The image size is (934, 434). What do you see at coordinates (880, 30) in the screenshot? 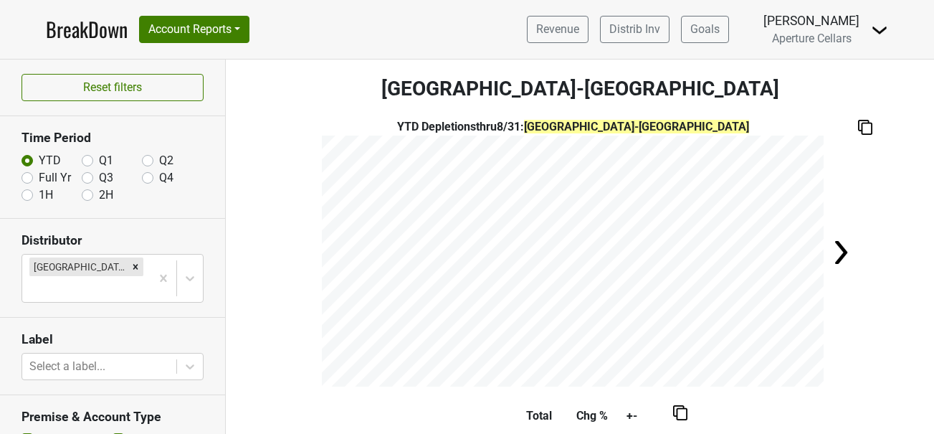
I see `img: Dropdown Menu` at bounding box center [880, 30].